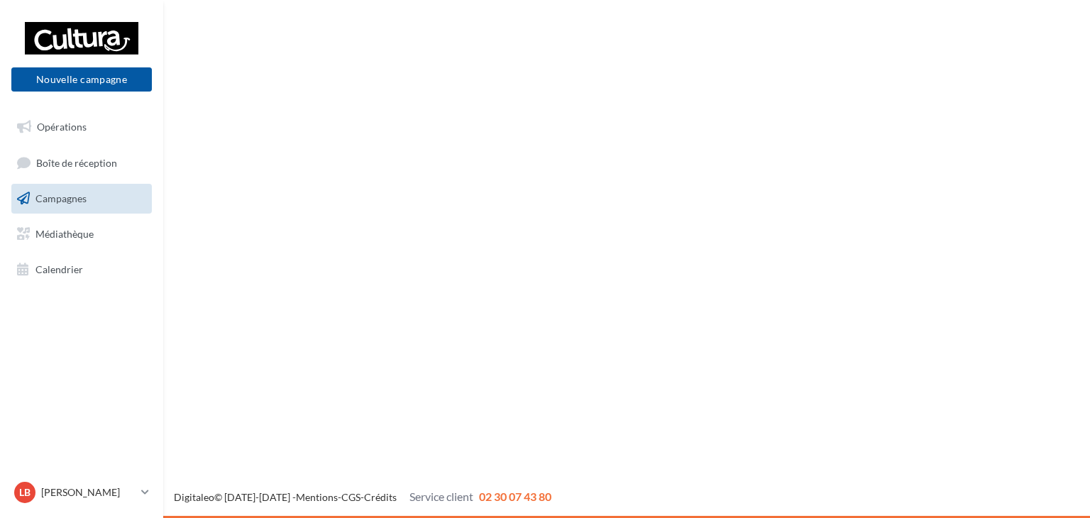 The image size is (1090, 518). I want to click on a: CGS, so click(351, 497).